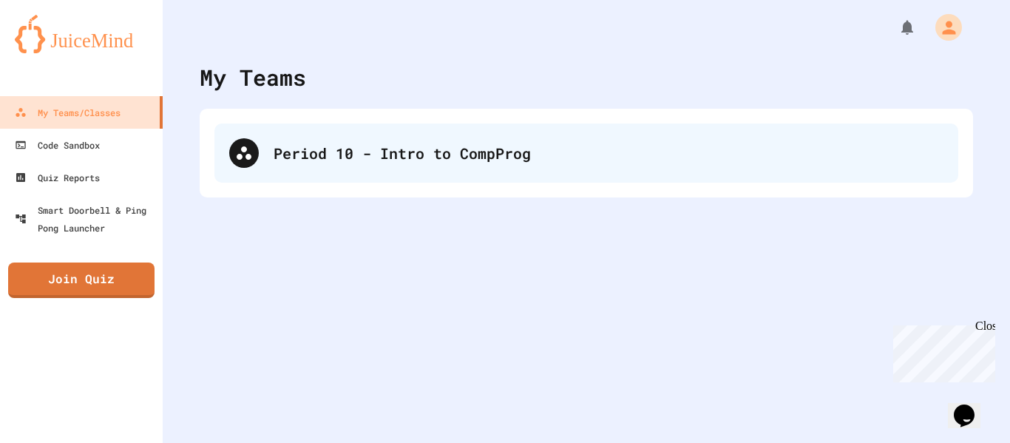  I want to click on a: Join Quiz, so click(81, 280).